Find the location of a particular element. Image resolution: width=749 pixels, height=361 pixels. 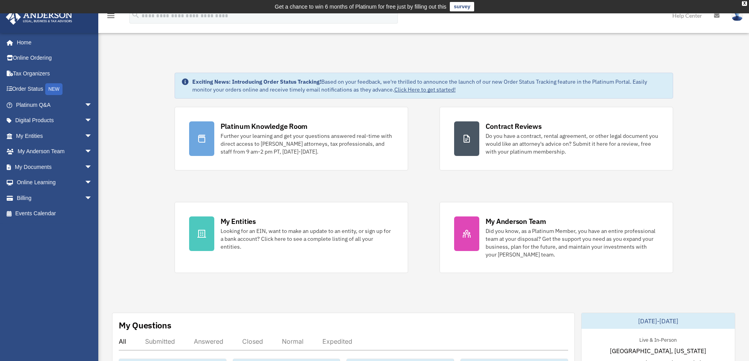

a: Order StatusNEW is located at coordinates (55, 89).